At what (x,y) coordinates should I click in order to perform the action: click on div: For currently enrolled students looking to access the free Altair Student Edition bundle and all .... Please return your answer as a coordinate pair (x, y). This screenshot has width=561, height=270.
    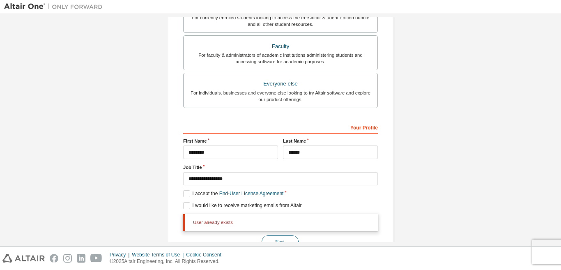
    Looking at the image, I should click on (280, 21).